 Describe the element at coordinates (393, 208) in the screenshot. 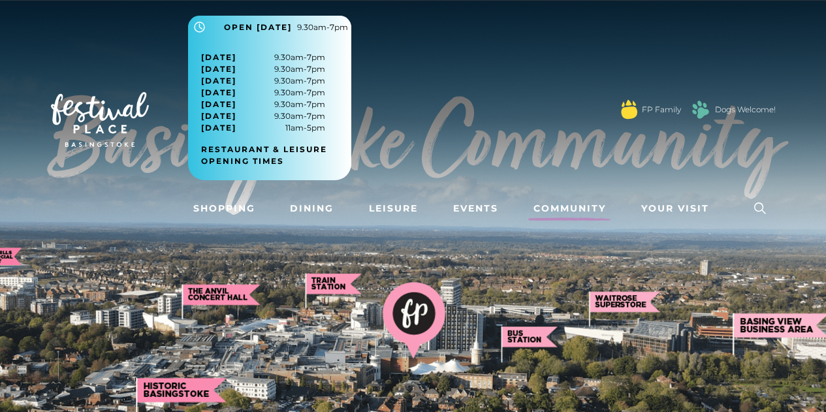

I see `a: Leisure` at that location.